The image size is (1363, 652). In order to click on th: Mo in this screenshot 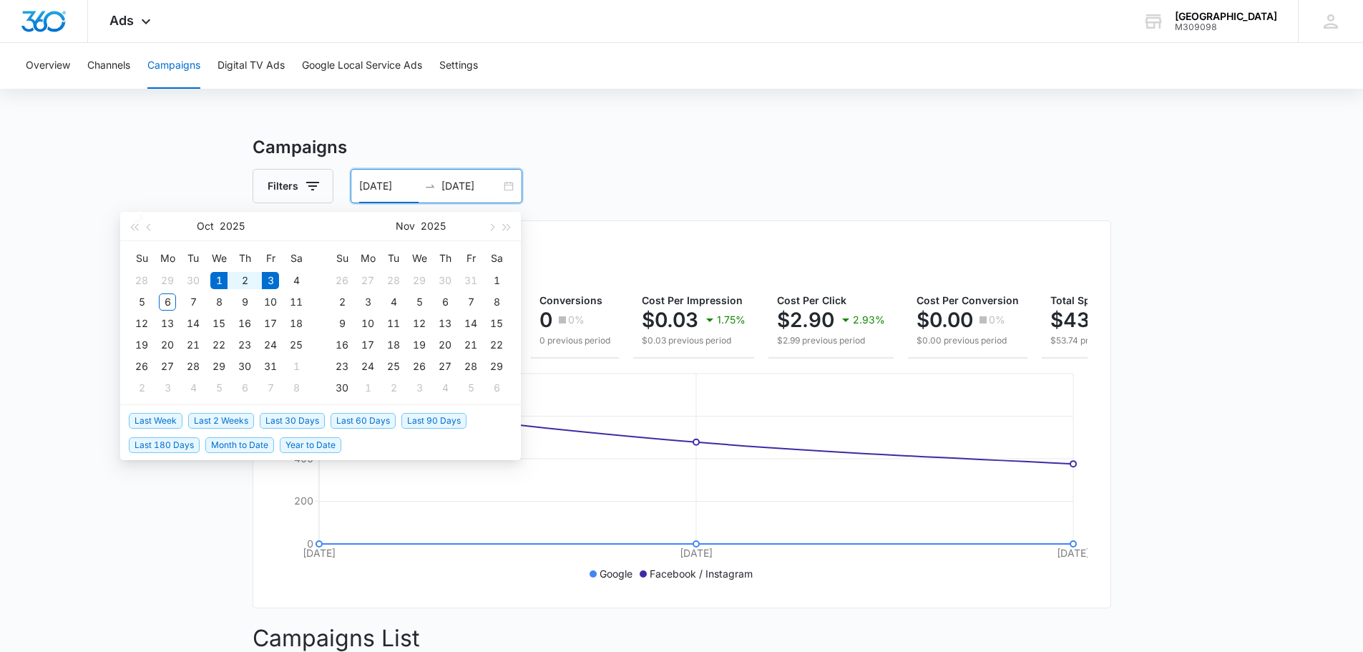, I will do `click(368, 258)`.